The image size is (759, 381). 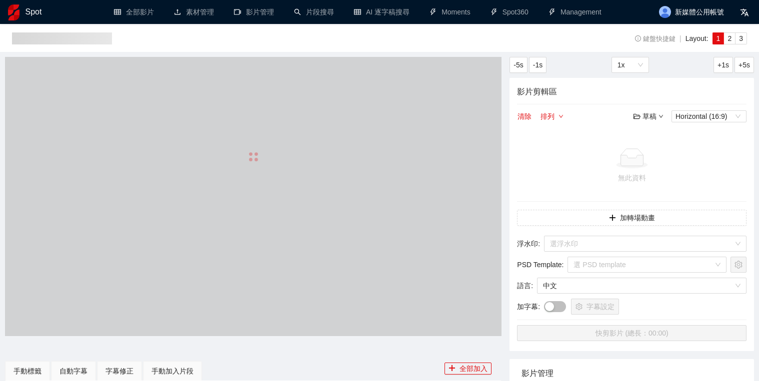 What do you see at coordinates (595, 307) in the screenshot?
I see `button: setting字幕設定` at bounding box center [595, 307].